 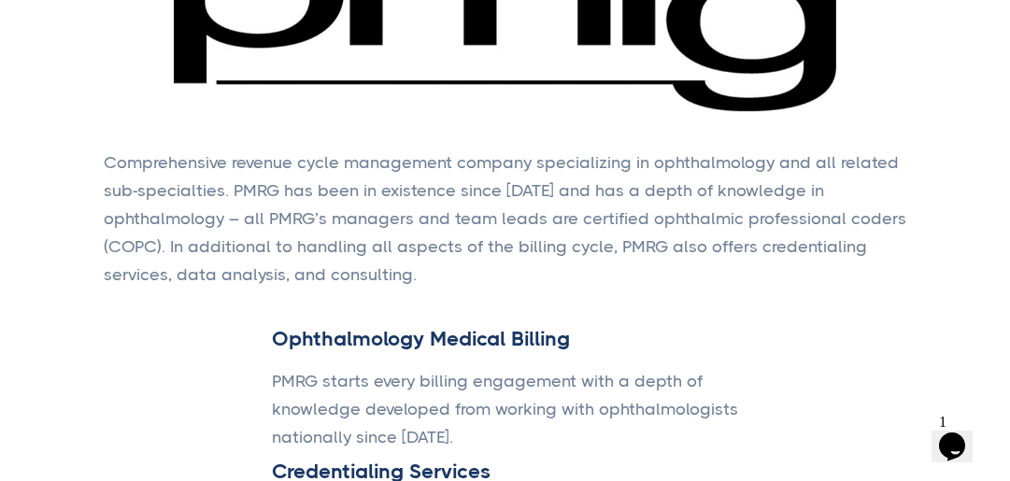 I want to click on div: PMRG starts every billing engagement with a depth of knowledge developed from working with ophtha..., so click(x=505, y=409).